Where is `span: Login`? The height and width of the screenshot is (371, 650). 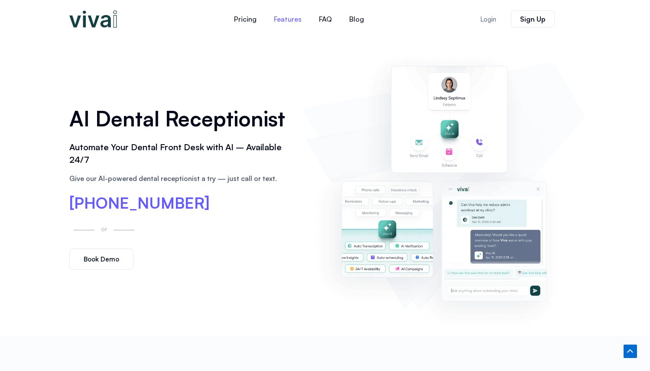 span: Login is located at coordinates (488, 19).